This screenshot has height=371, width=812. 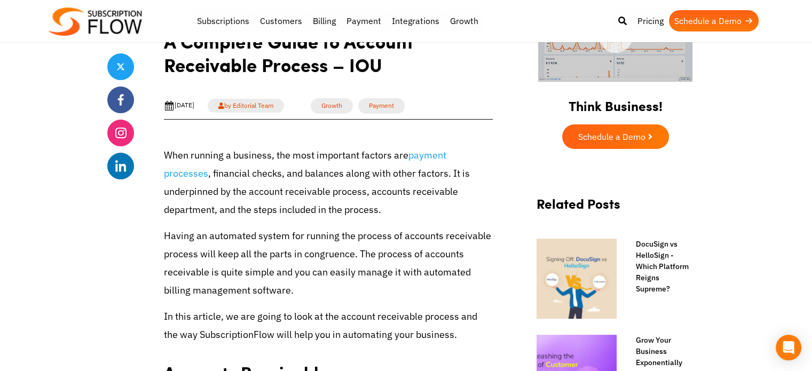 What do you see at coordinates (415, 21) in the screenshot?
I see `a: Integrations` at bounding box center [415, 21].